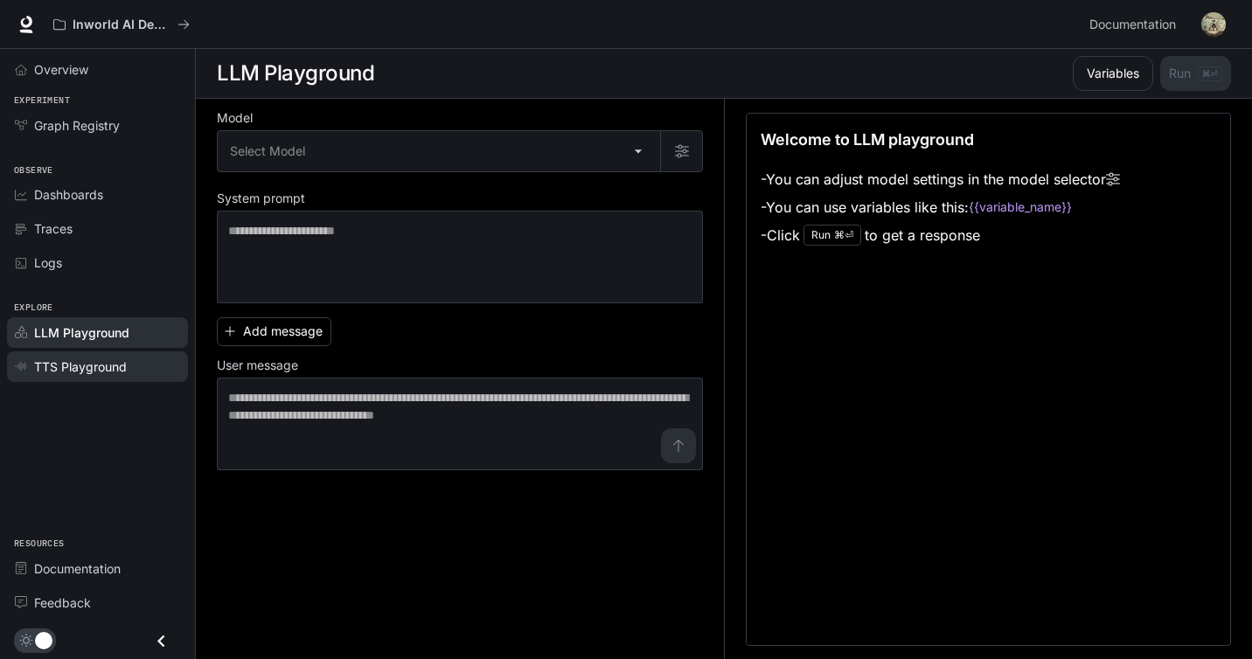  Describe the element at coordinates (940, 207) in the screenshot. I see `li: - You can use variables like this:` at that location.